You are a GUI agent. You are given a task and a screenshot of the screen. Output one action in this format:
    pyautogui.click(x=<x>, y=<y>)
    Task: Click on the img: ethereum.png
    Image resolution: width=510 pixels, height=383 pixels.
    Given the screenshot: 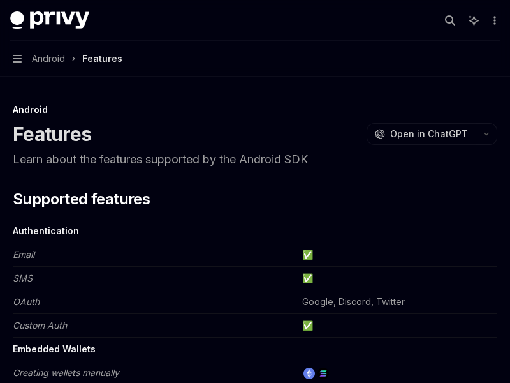 What is the action you would take?
    pyautogui.click(x=309, y=373)
    